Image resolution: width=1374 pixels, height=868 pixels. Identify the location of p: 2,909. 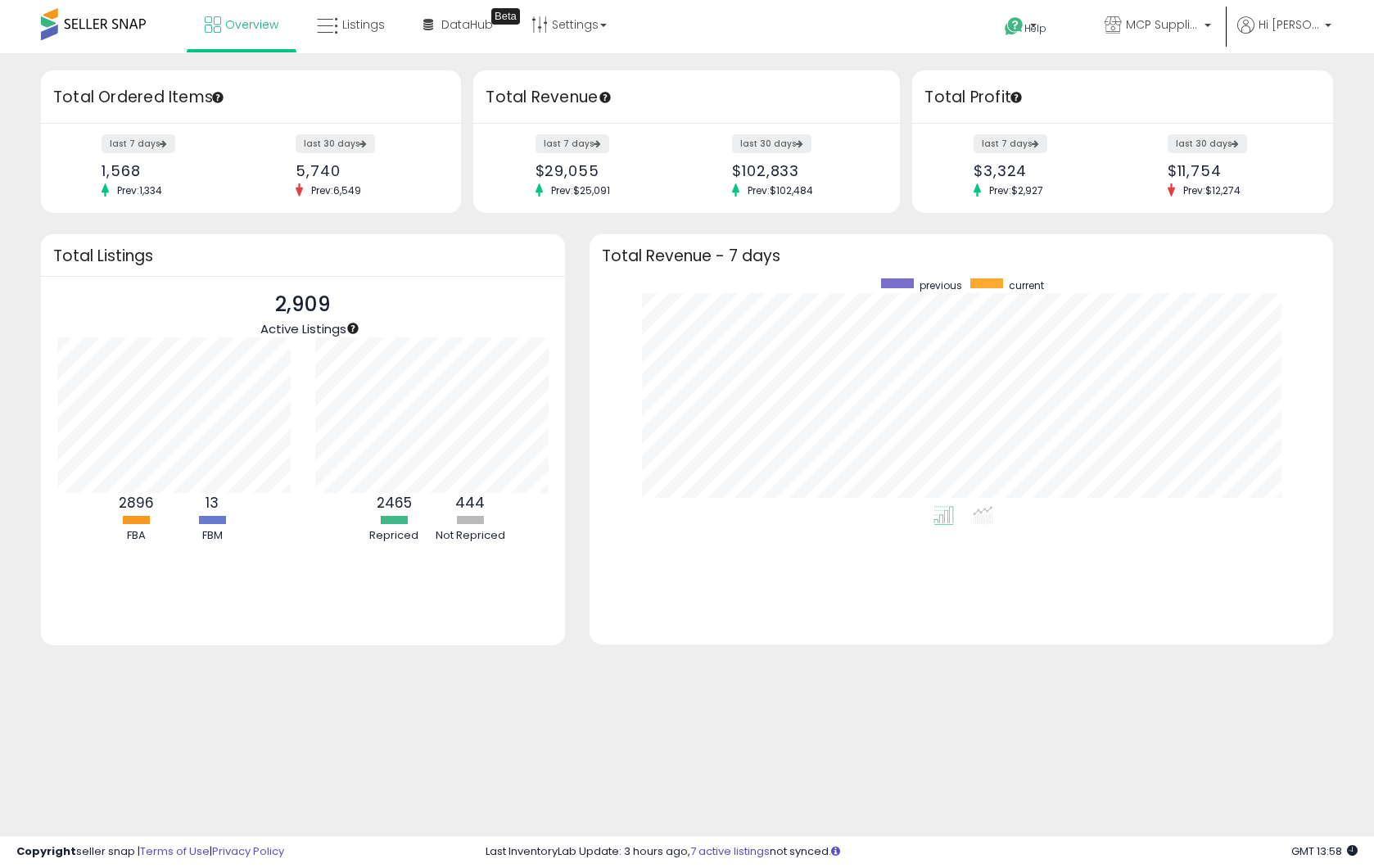
(302, 304).